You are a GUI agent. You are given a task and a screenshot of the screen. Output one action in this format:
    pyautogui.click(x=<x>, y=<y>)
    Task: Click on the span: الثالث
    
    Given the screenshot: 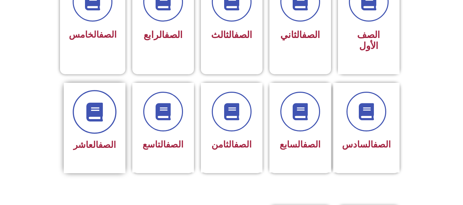 What is the action you would take?
    pyautogui.click(x=231, y=35)
    